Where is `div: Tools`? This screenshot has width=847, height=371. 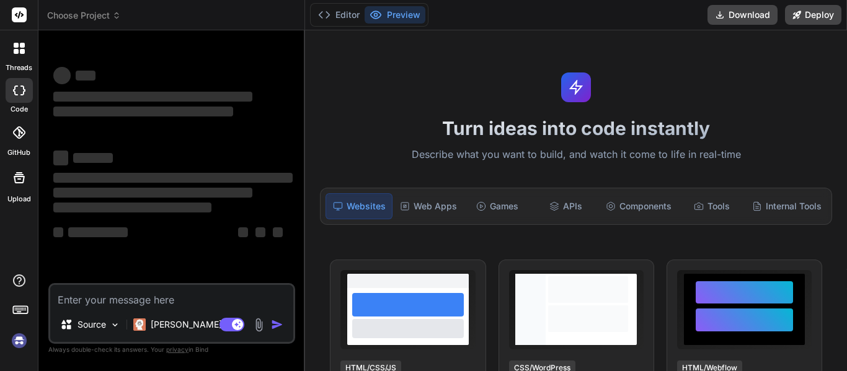
div: Tools is located at coordinates (712, 206).